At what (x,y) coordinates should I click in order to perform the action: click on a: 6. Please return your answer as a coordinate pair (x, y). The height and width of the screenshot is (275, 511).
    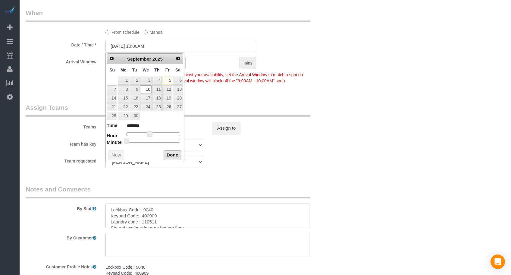
    Looking at the image, I should click on (178, 81).